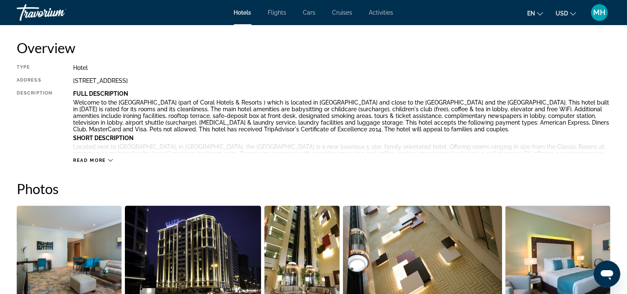  What do you see at coordinates (599, 13) in the screenshot?
I see `button: User Menu` at bounding box center [599, 13].